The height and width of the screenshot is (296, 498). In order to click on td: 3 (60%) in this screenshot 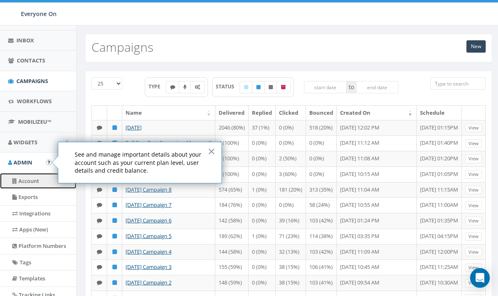, I will do `click(291, 174)`.